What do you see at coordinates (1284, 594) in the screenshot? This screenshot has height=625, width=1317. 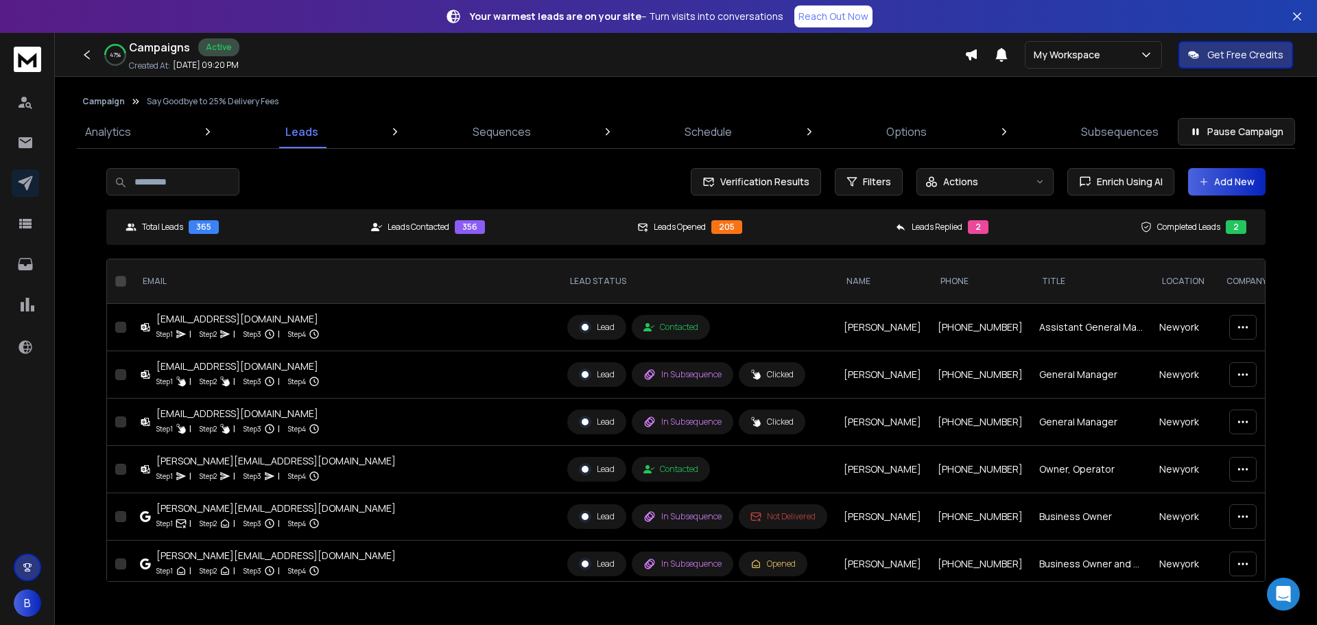 I see `div: Open Intercom Messenger` at bounding box center [1284, 594].